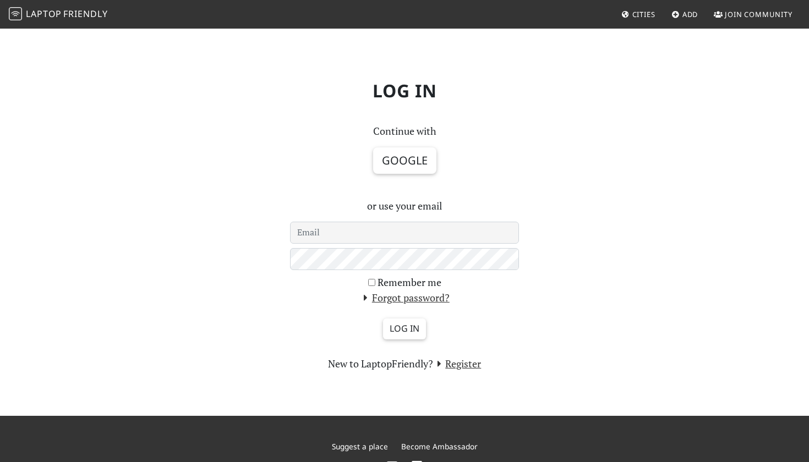  I want to click on a: Forgot password?, so click(405, 298).